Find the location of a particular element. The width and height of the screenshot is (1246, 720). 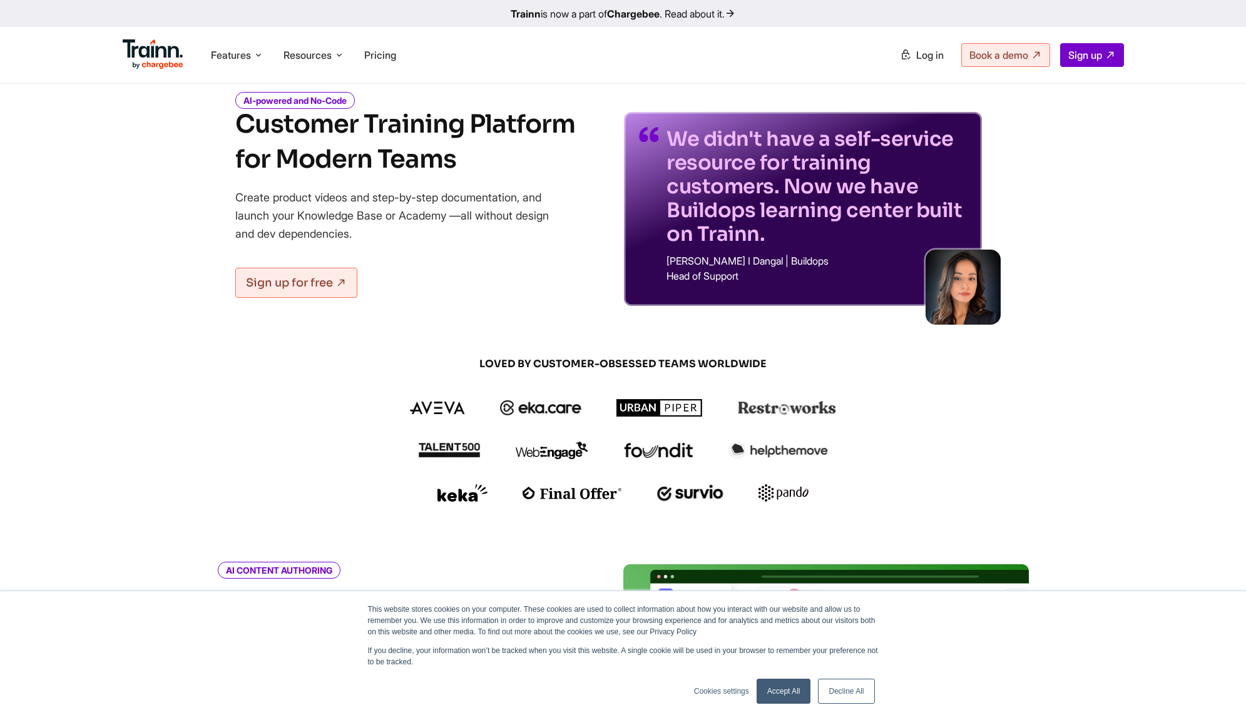

img: foundit logo is located at coordinates (658, 451).